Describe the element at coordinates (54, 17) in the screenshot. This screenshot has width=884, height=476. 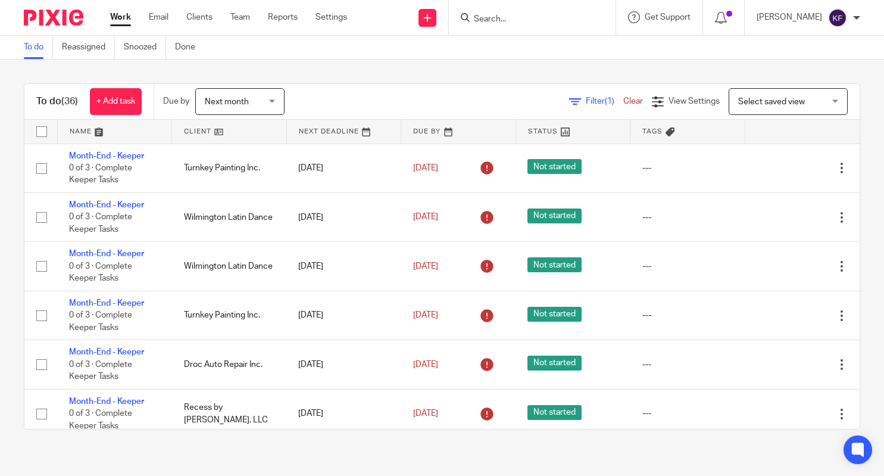
I see `img: Pixie` at that location.